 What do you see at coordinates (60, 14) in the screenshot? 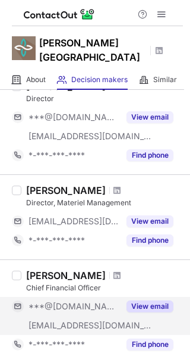
I see `img: ContactOut v5.3.10` at bounding box center [60, 14].